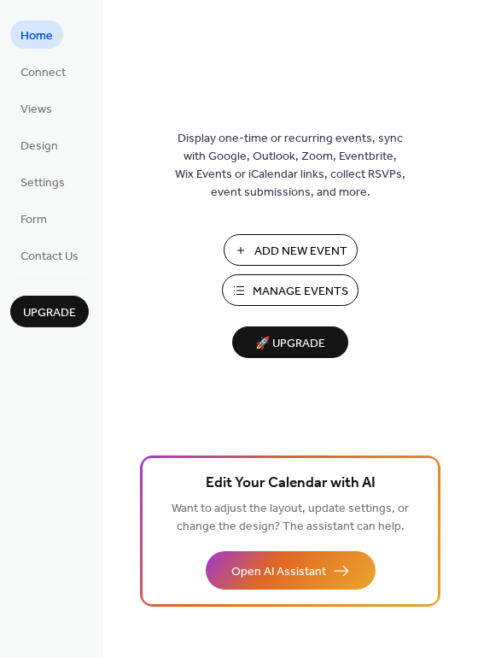 The image size is (478, 658). Describe the element at coordinates (290, 249) in the screenshot. I see `button: Add New Event` at that location.